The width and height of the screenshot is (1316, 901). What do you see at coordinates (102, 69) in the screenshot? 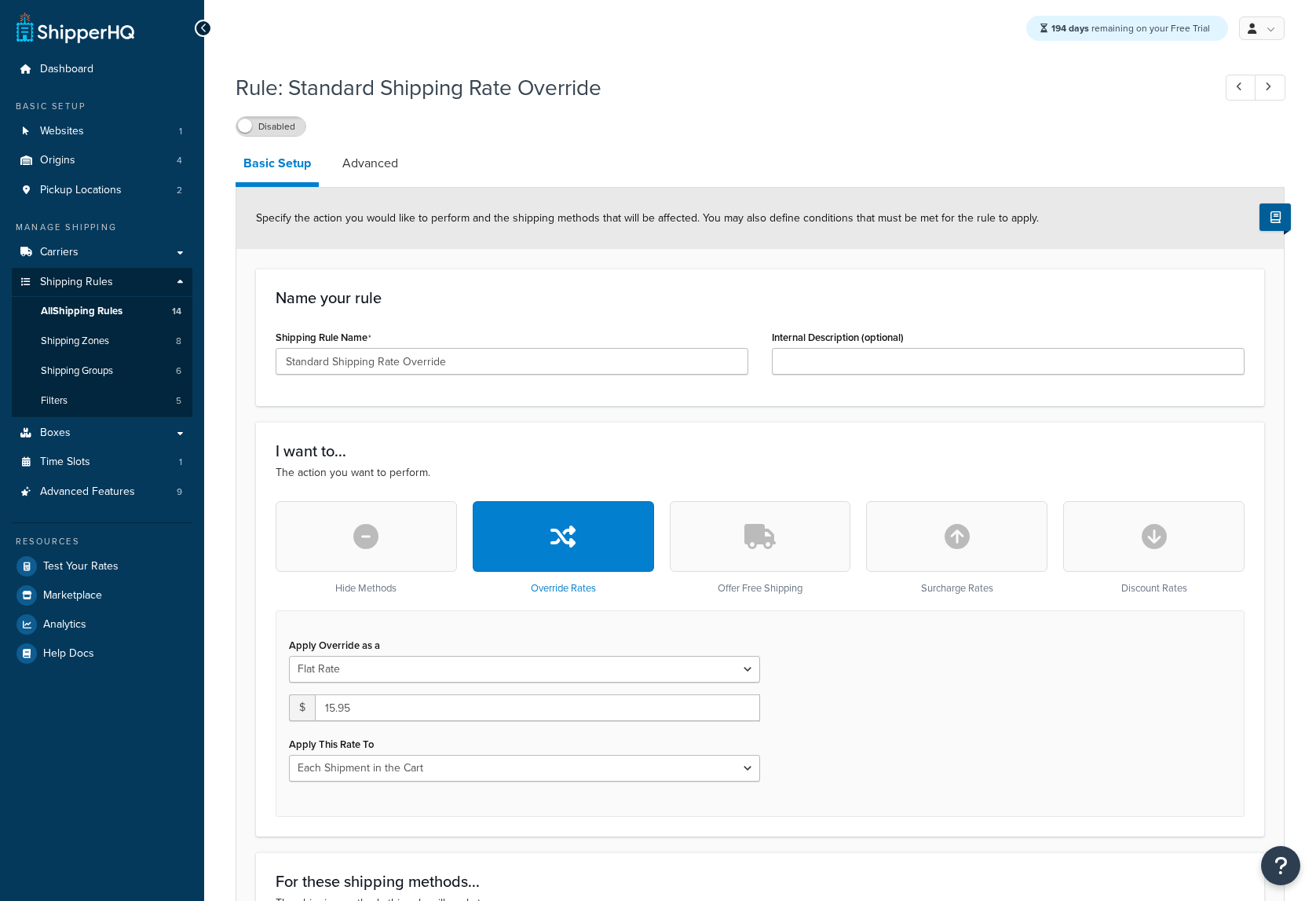
I see `a: Dashboard` at bounding box center [102, 69].